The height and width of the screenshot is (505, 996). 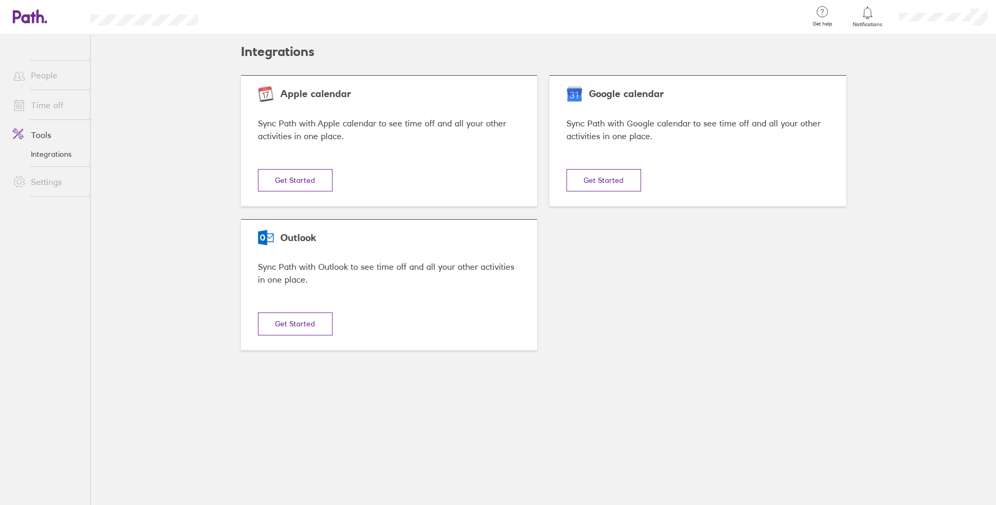 What do you see at coordinates (389, 130) in the screenshot?
I see `div: Sync Path with Apple calendar to see time off and all your other activities in one place.` at bounding box center [389, 130].